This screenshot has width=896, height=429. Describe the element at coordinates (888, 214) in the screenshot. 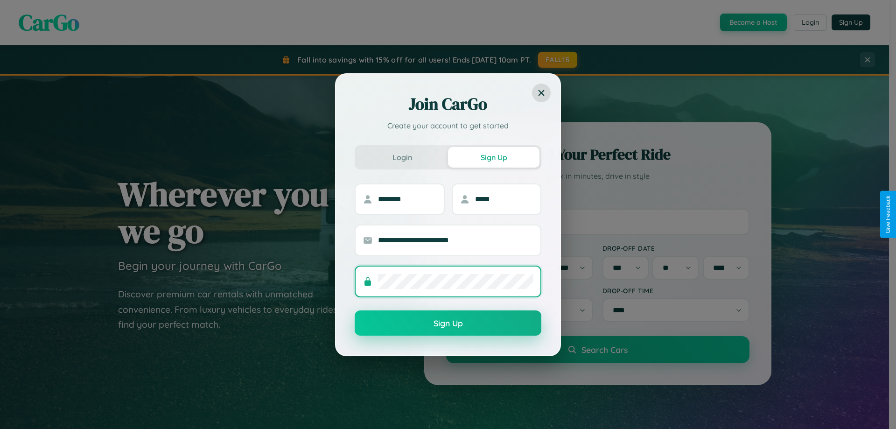

I see `div: Give Feedback` at that location.